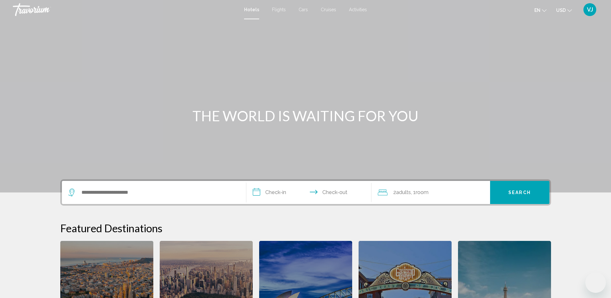  What do you see at coordinates (252, 10) in the screenshot?
I see `span: Hotels` at bounding box center [252, 10].